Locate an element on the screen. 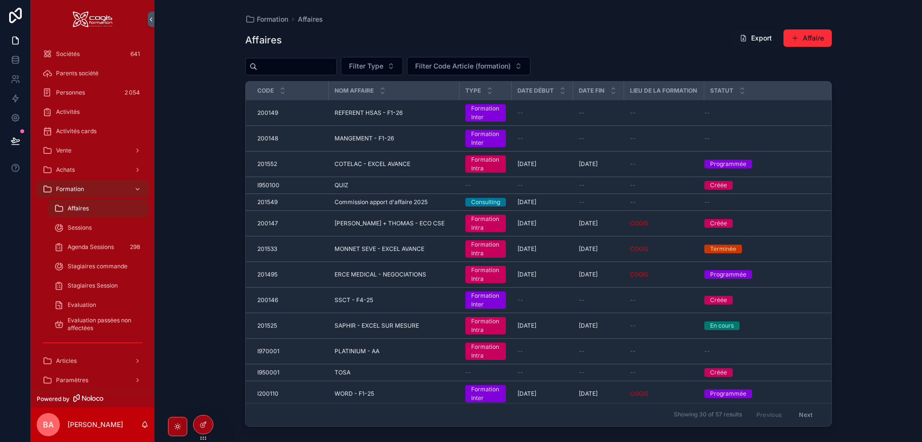 The width and height of the screenshot is (922, 442). div: Formation Intra is located at coordinates (485, 223).